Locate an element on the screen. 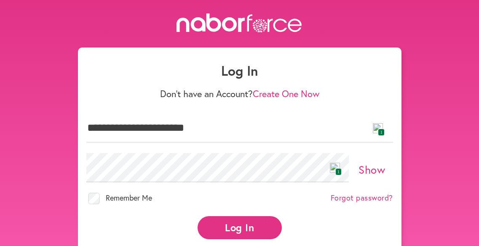 The height and width of the screenshot is (246, 479). a: Show is located at coordinates (371, 170).